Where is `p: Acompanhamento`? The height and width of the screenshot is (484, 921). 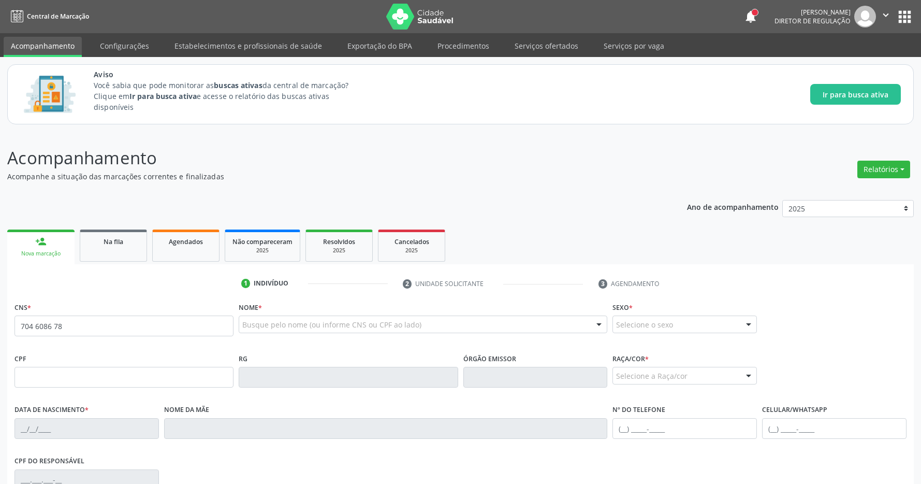
p: Acompanhamento is located at coordinates (325, 158).